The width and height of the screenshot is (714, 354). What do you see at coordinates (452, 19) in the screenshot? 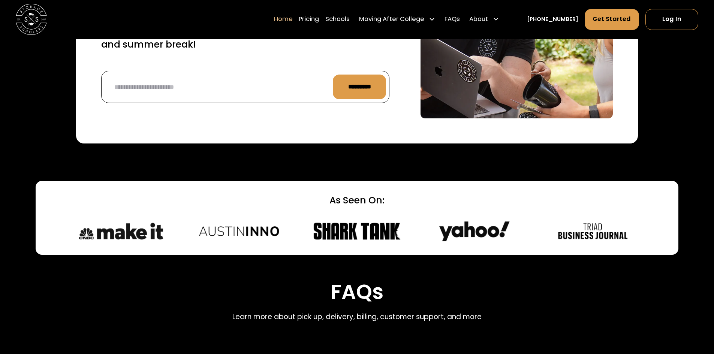
I see `a: FAQs` at bounding box center [452, 19].